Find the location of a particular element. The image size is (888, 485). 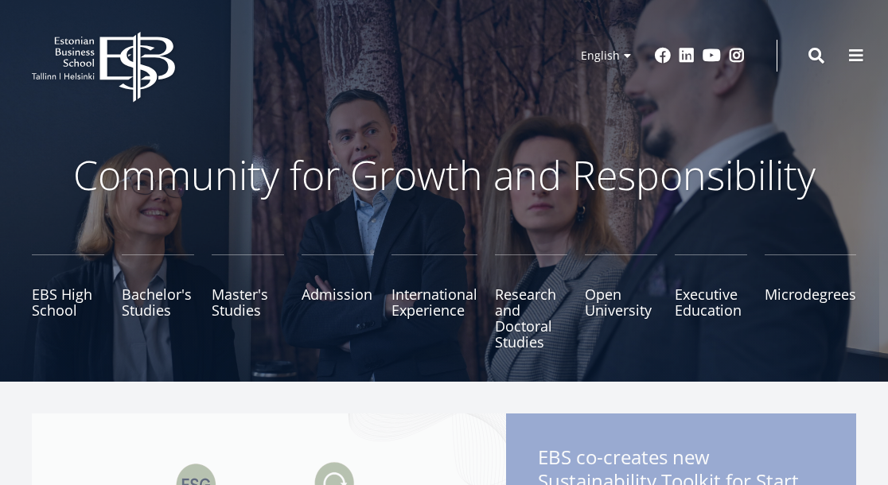

a: Executive Education is located at coordinates (710, 302).